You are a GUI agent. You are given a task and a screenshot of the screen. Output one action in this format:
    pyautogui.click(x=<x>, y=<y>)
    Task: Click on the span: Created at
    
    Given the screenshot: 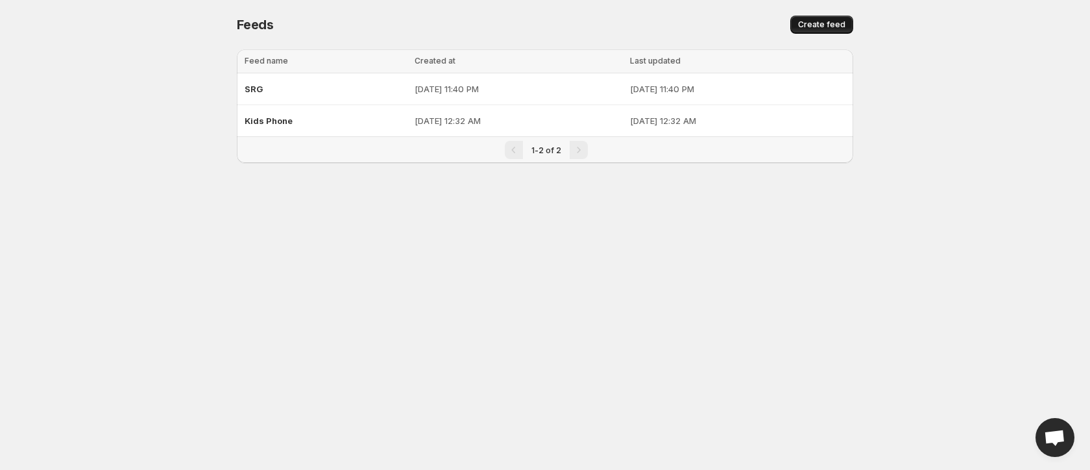 What is the action you would take?
    pyautogui.click(x=435, y=60)
    